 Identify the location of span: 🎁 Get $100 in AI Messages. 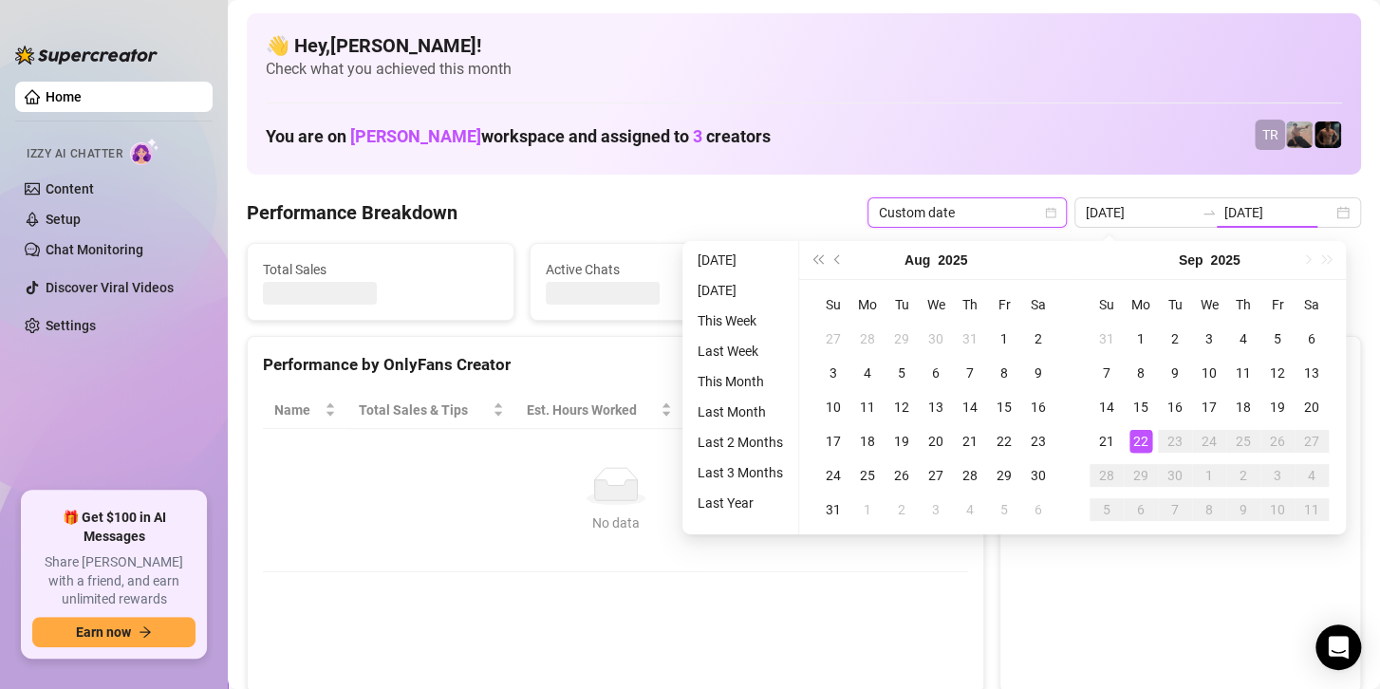
(114, 527).